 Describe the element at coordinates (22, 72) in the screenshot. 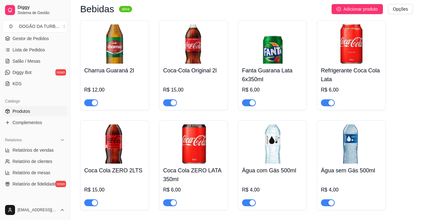

I see `span: Diggy Bot` at that location.